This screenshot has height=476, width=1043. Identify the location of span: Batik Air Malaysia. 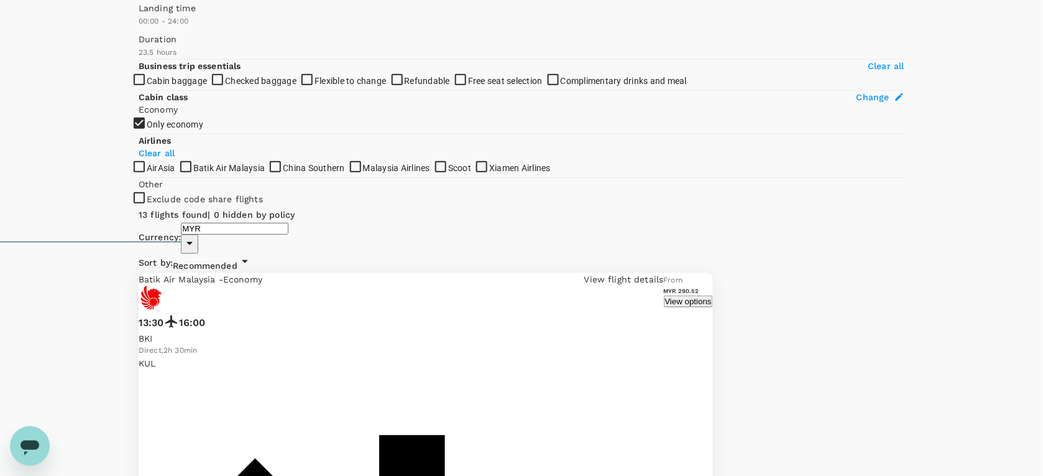
(178, 279).